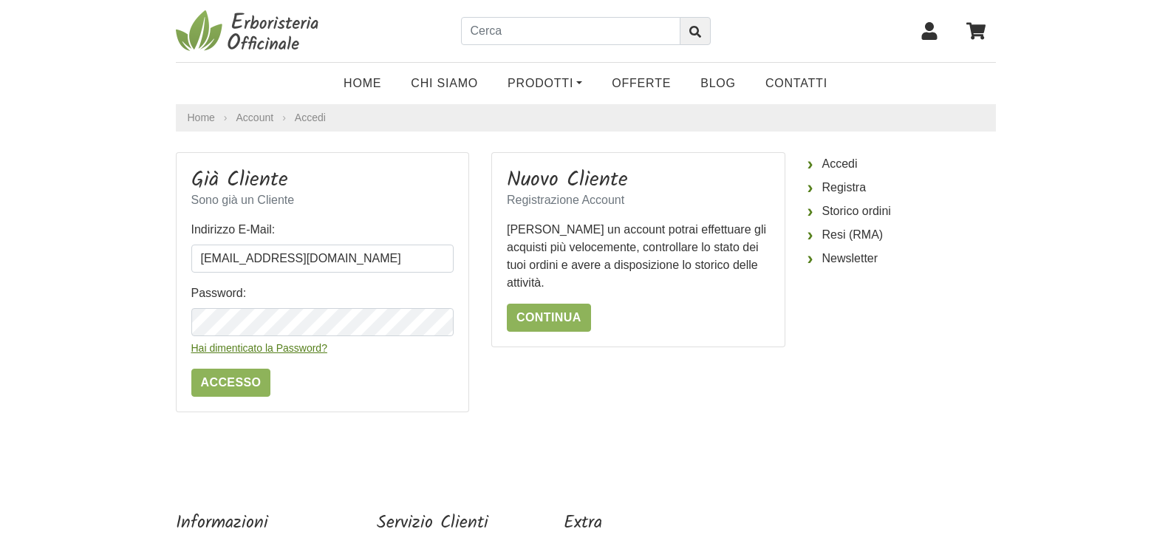 The width and height of the screenshot is (1171, 546). I want to click on h5: Extra, so click(612, 523).